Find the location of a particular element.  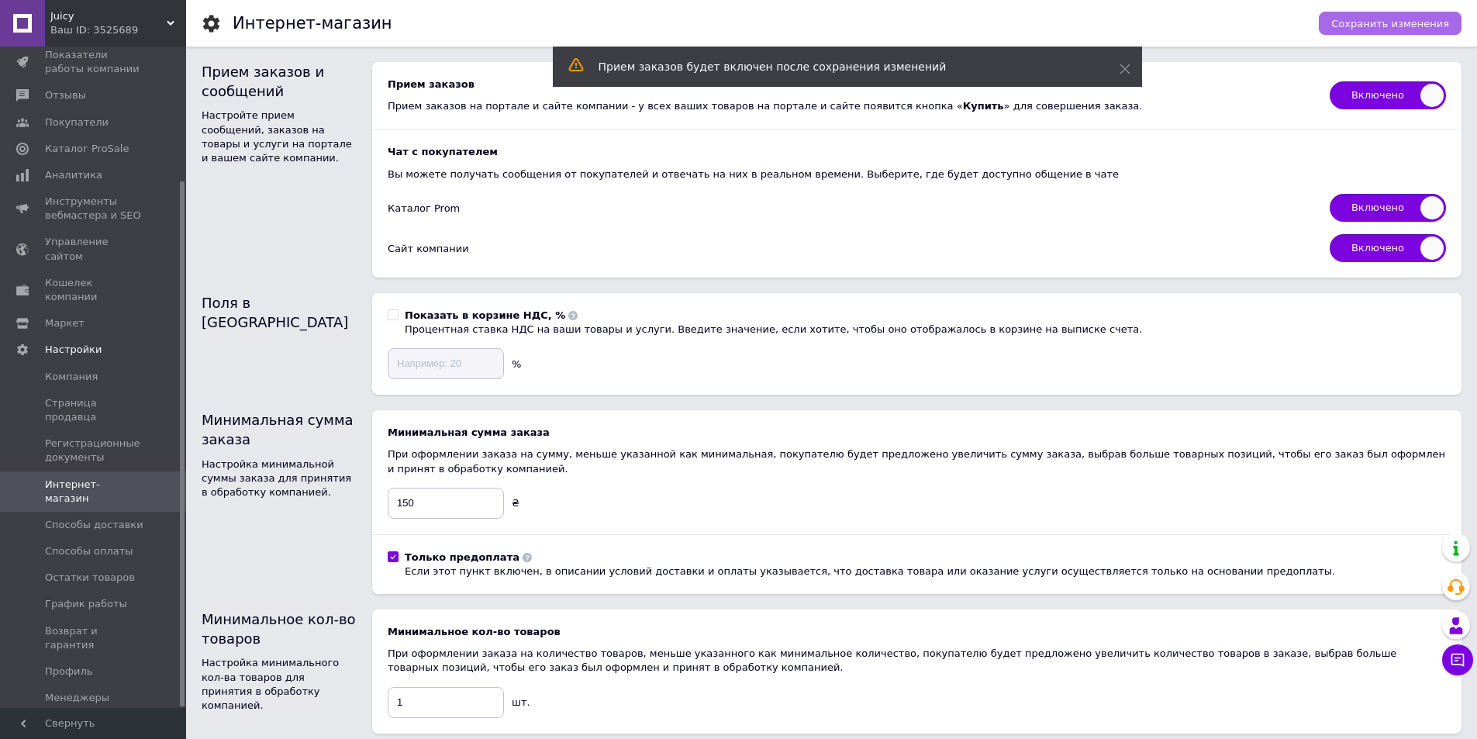

button: Чат с покупателем is located at coordinates (1457, 660).